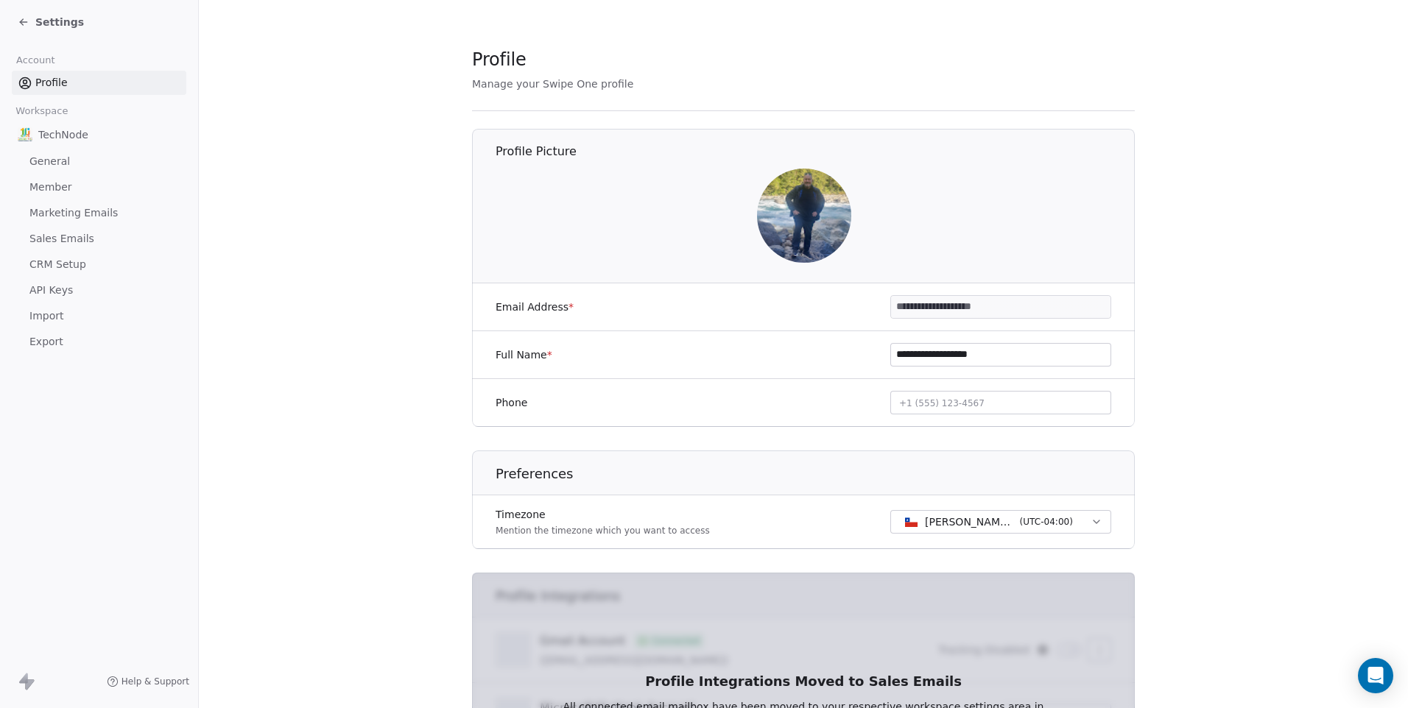 This screenshot has width=1408, height=708. What do you see at coordinates (99, 239) in the screenshot?
I see `a: Sales Emails` at bounding box center [99, 239].